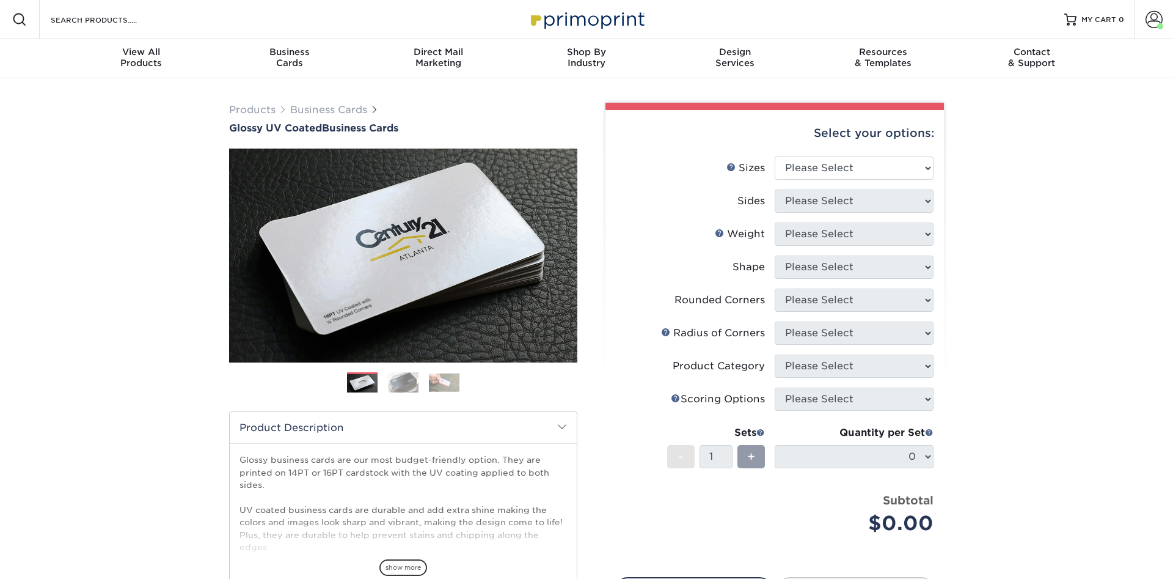 The image size is (1173, 579). What do you see at coordinates (252, 109) in the screenshot?
I see `a: Products` at bounding box center [252, 109].